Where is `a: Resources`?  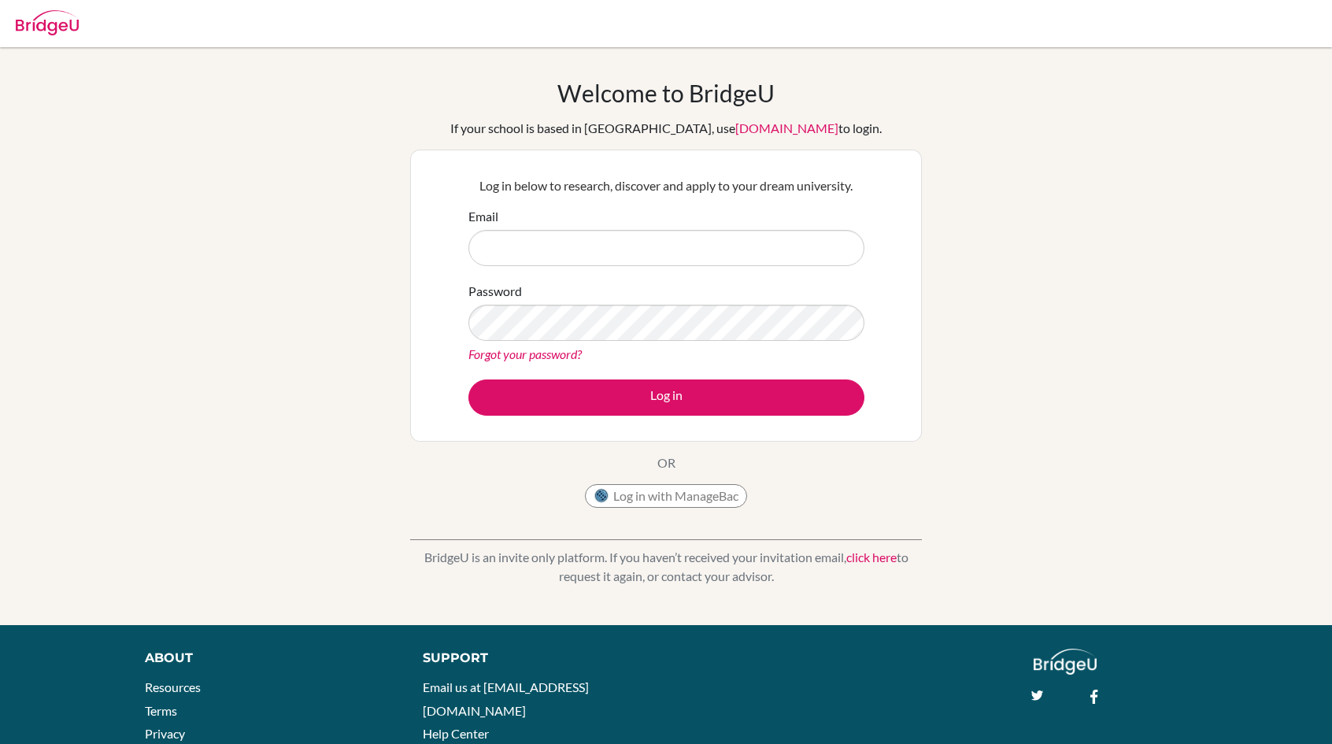 a: Resources is located at coordinates (172, 686).